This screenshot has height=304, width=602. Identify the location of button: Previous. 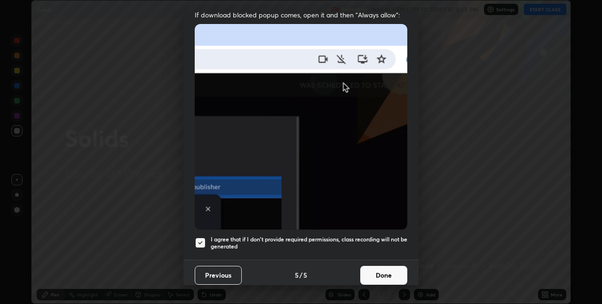
(218, 275).